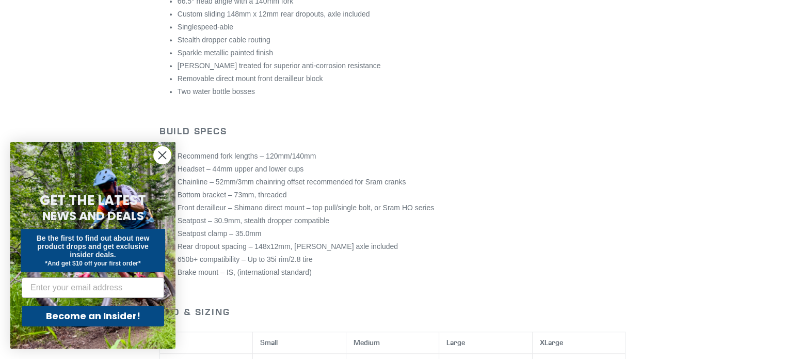  Describe the element at coordinates (579, 342) in the screenshot. I see `th: XLarge` at that location.